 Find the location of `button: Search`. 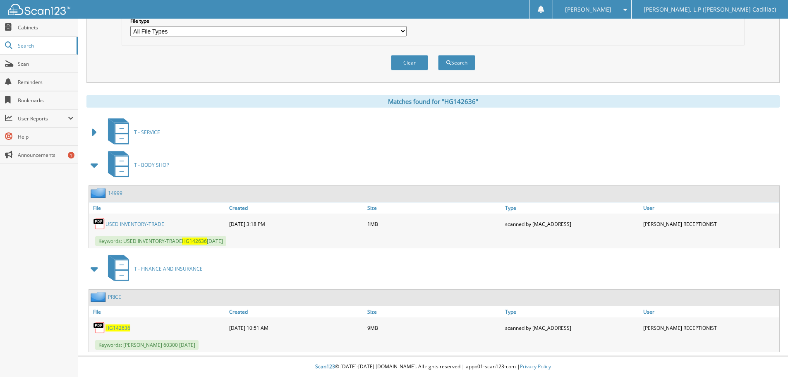

button: Search is located at coordinates (457, 62).